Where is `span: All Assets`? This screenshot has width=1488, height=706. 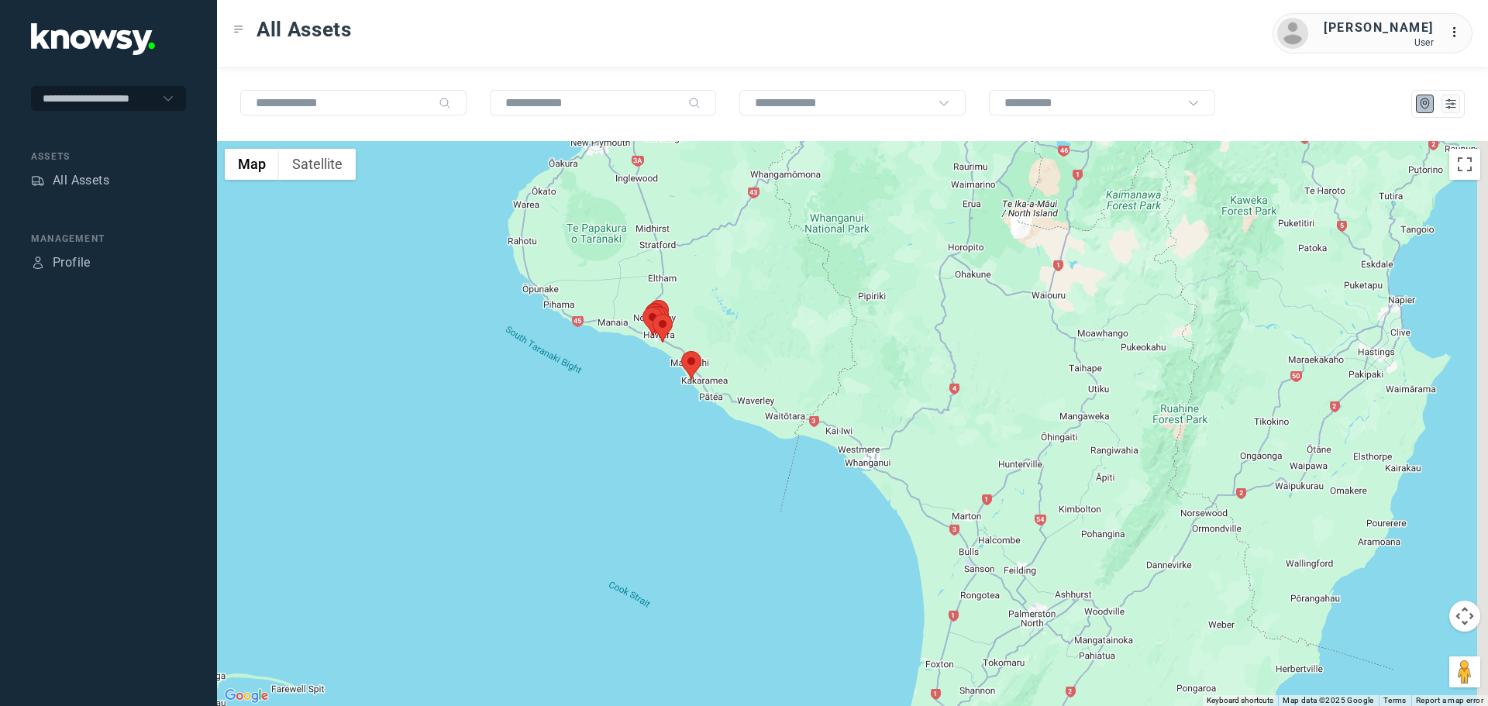 span: All Assets is located at coordinates (304, 29).